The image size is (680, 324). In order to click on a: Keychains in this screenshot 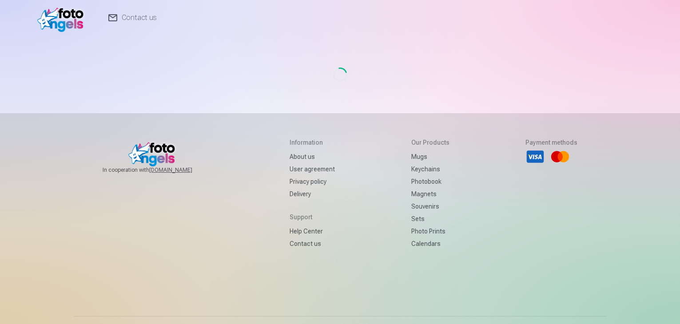, I will do `click(430, 169)`.